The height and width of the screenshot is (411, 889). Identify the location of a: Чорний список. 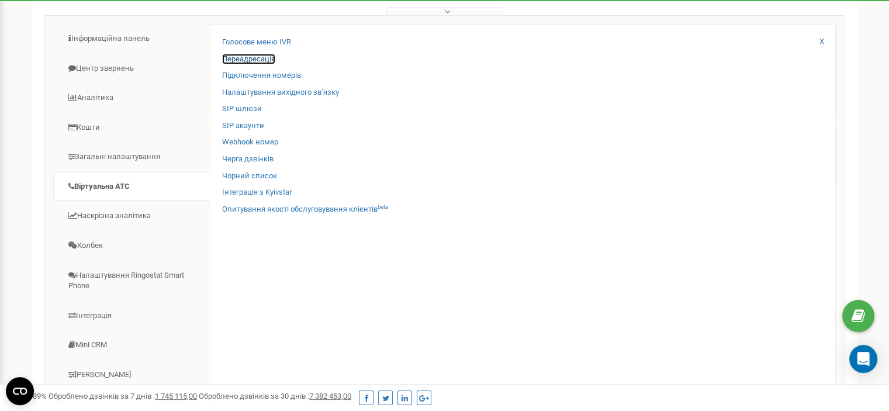
(250, 176).